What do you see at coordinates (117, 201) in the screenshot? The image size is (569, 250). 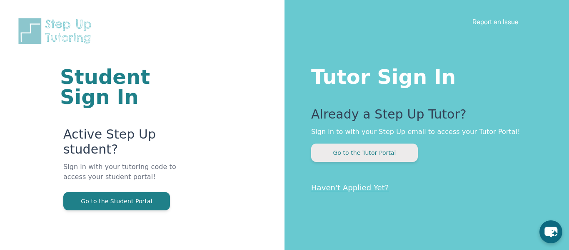 I see `button: Go to the Student Portal` at bounding box center [117, 201].